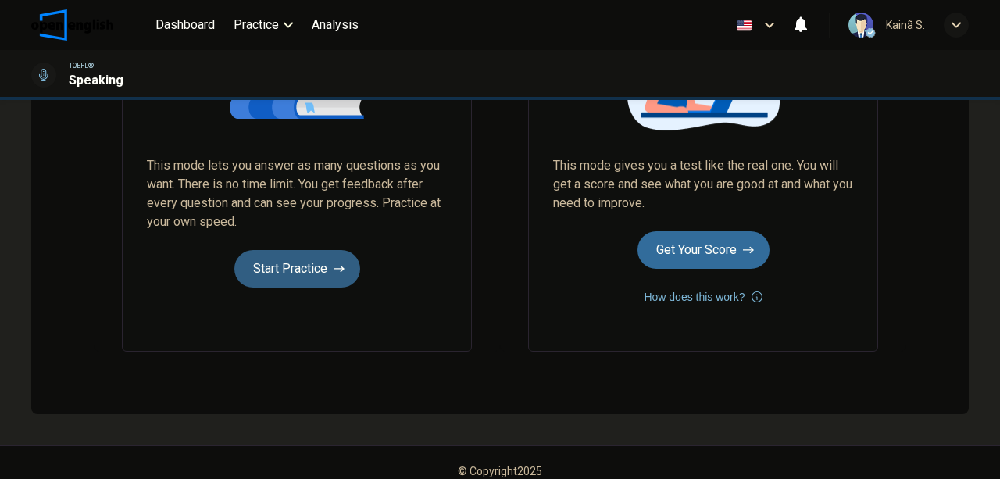 This screenshot has height=479, width=1000. Describe the element at coordinates (335, 25) in the screenshot. I see `a: Analysis` at that location.